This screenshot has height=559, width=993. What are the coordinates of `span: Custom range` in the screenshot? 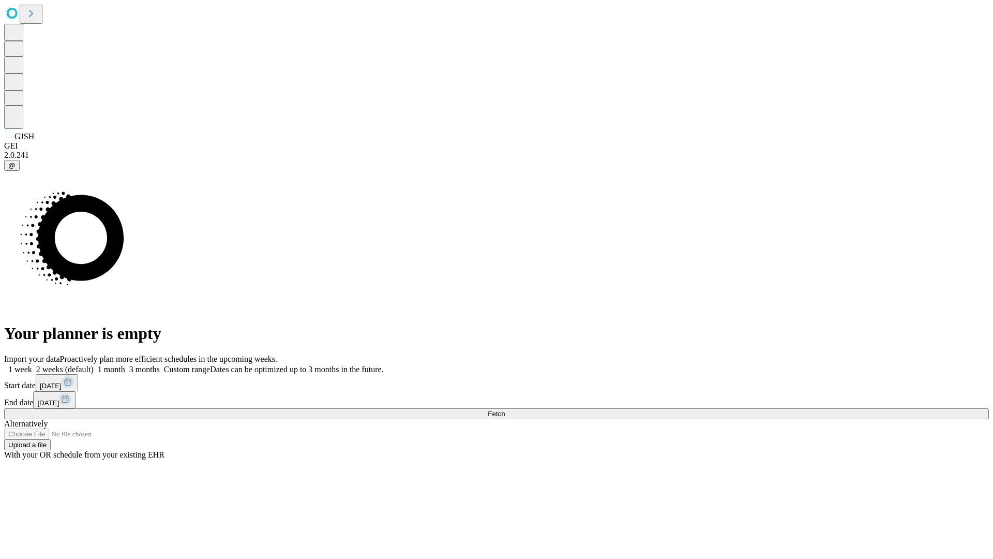 It's located at (187, 369).